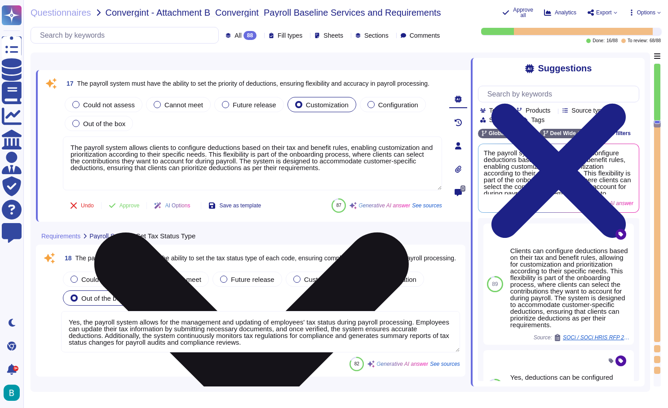 This screenshot has width=668, height=408. I want to click on button: Approve all, so click(517, 13).